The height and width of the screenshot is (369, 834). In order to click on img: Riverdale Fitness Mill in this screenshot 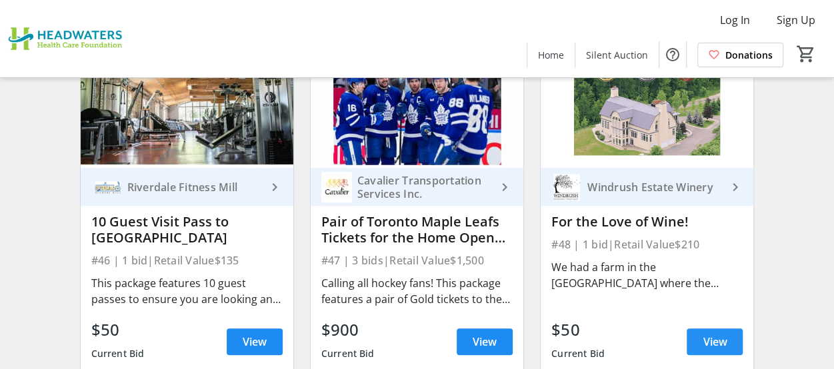, I will do `click(107, 187)`.